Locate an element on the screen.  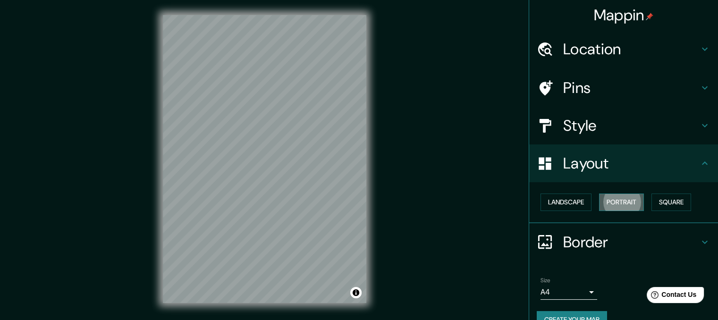
h4: Pins is located at coordinates (631, 88).